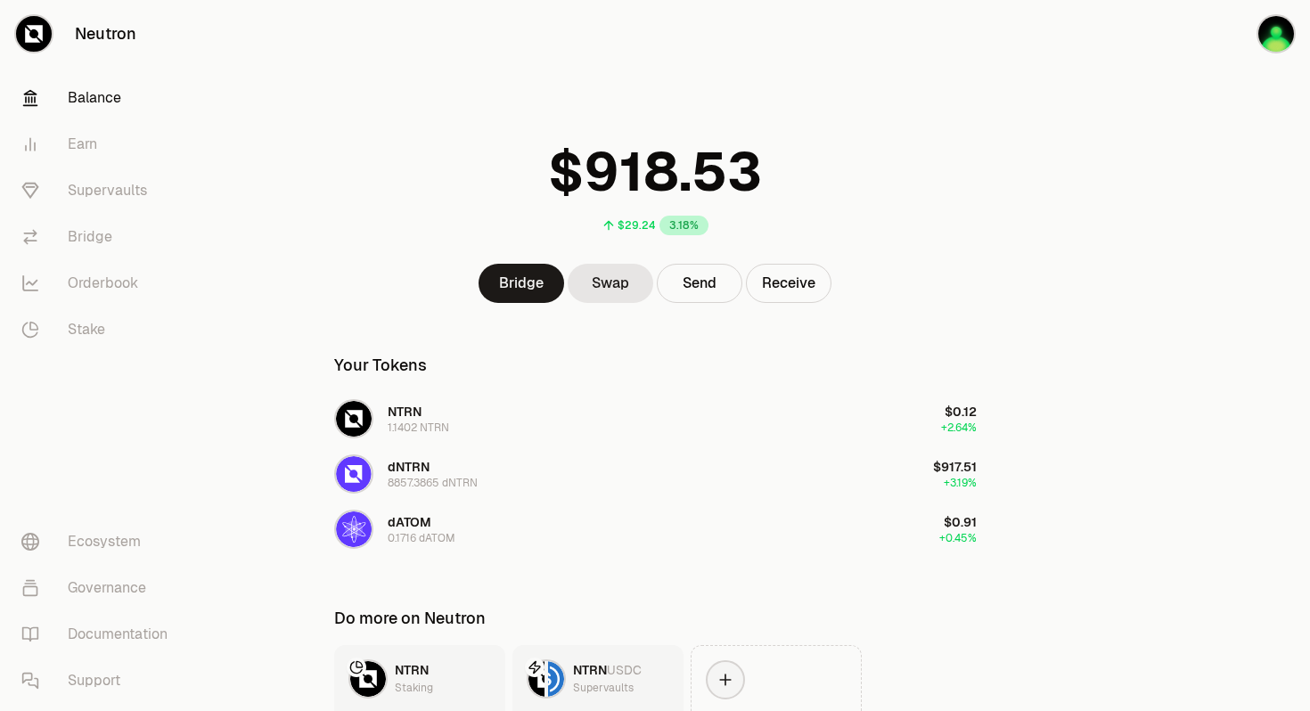 This screenshot has width=1310, height=711. I want to click on img: USDC Logo, so click(556, 679).